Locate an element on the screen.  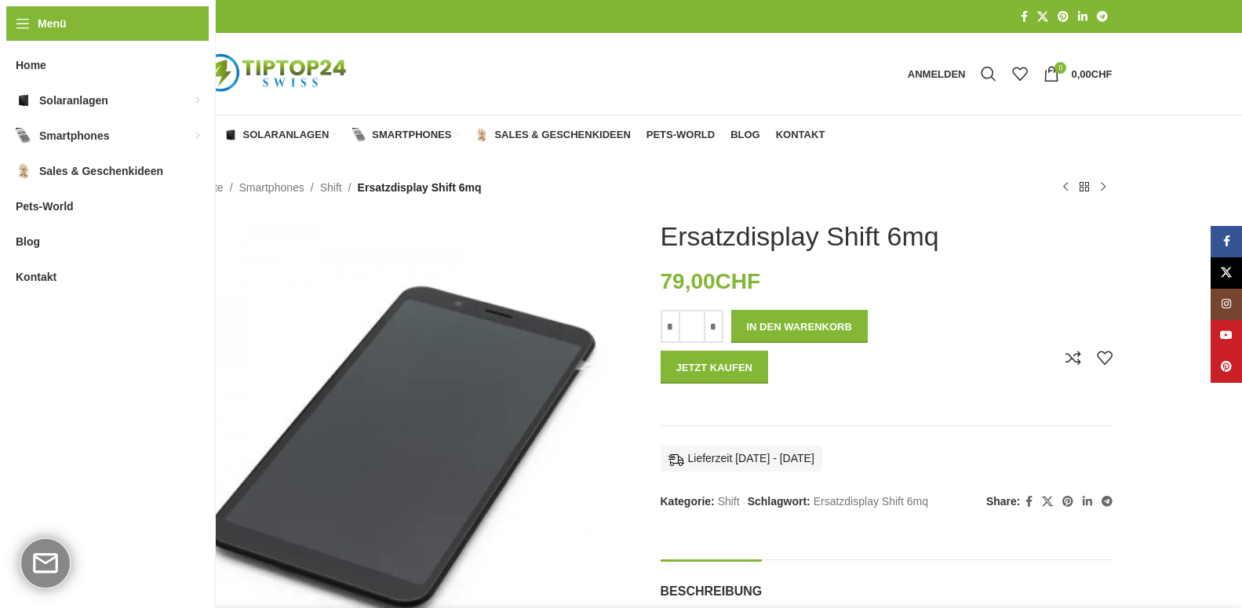
a: YouTube Social Link is located at coordinates (1226, 336).